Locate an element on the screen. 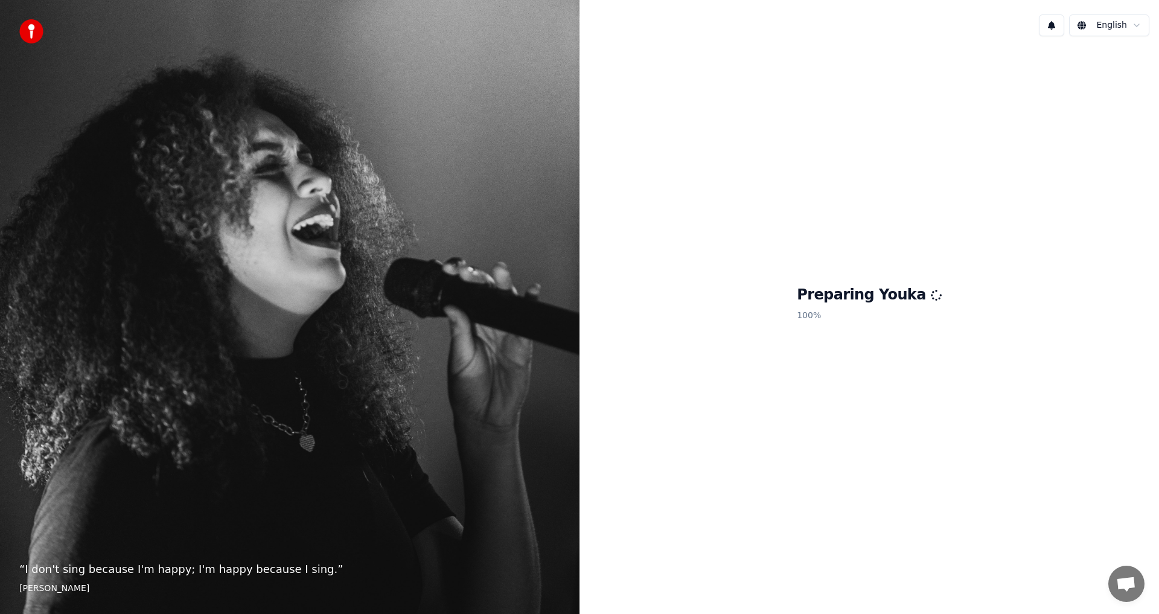 Image resolution: width=1159 pixels, height=614 pixels. p: 100 % is located at coordinates (869, 316).